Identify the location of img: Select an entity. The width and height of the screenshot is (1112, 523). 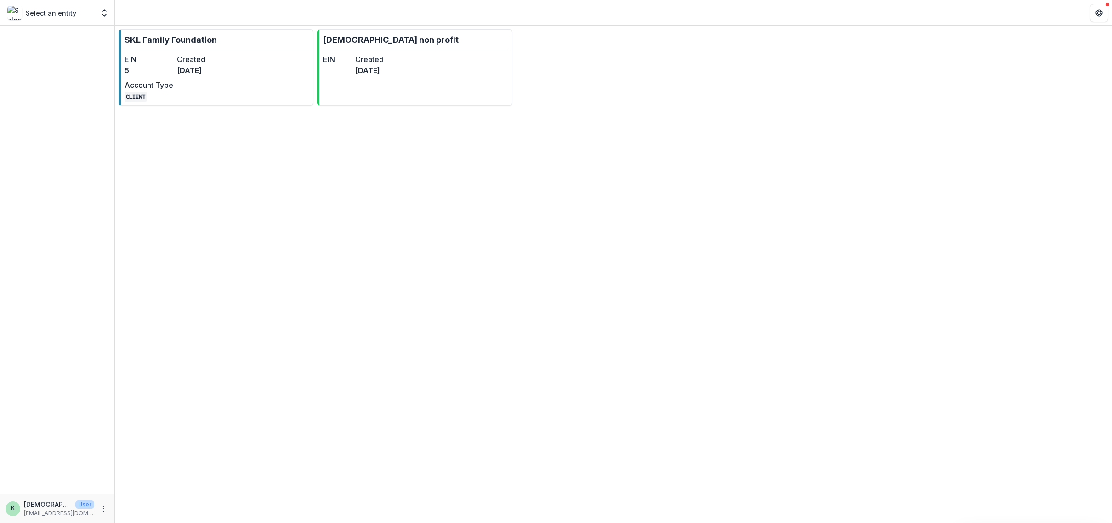
(15, 13).